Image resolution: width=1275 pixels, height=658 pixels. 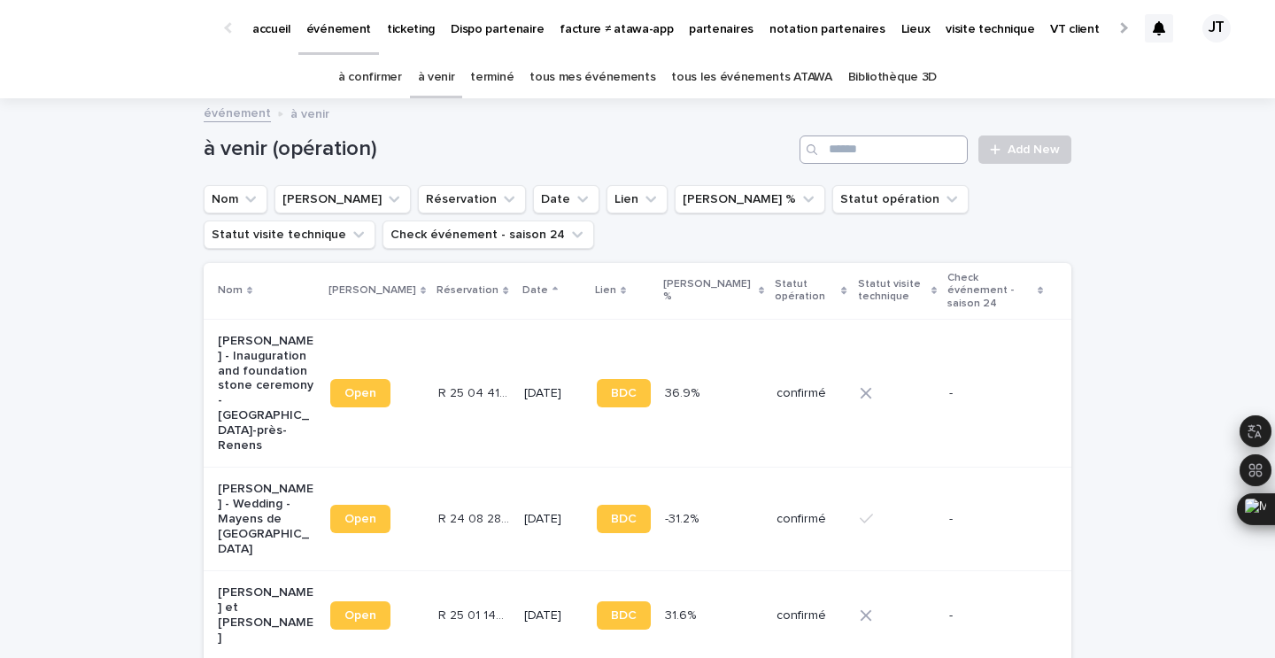 What do you see at coordinates (566, 199) in the screenshot?
I see `button: Date` at bounding box center [566, 199].